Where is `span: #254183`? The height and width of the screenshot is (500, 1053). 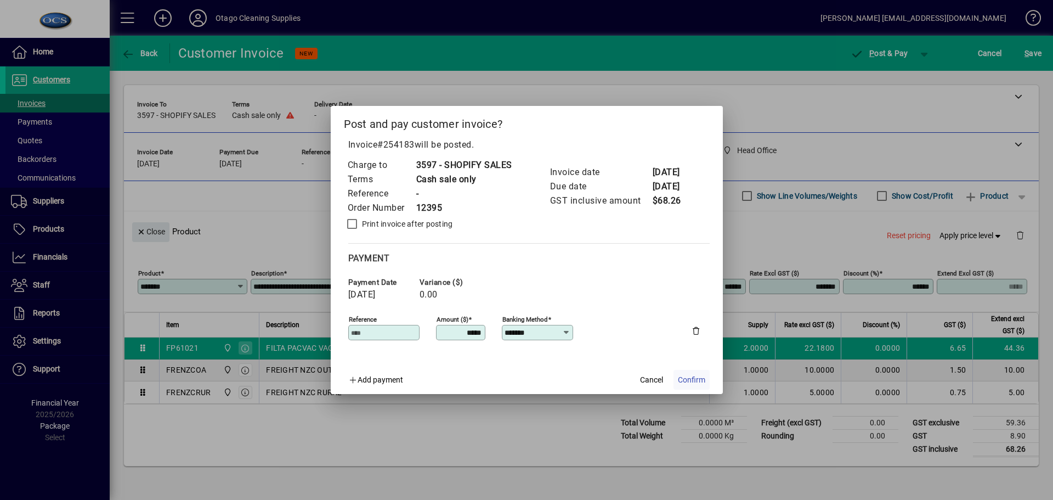
span: #254183 is located at coordinates (396, 144).